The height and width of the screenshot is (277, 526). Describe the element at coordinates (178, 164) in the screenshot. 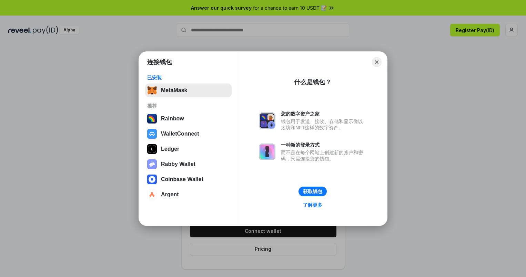

I see `div: Rabby Wallet` at that location.